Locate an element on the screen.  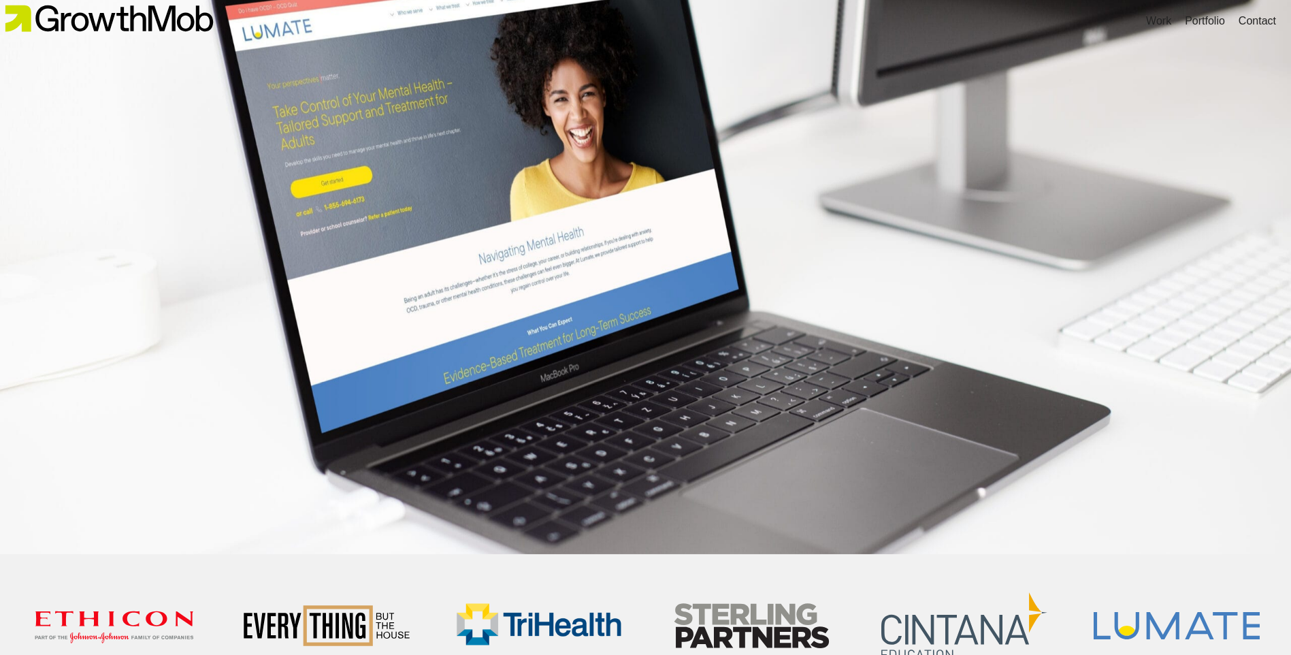
a: Contact is located at coordinates (1257, 21).